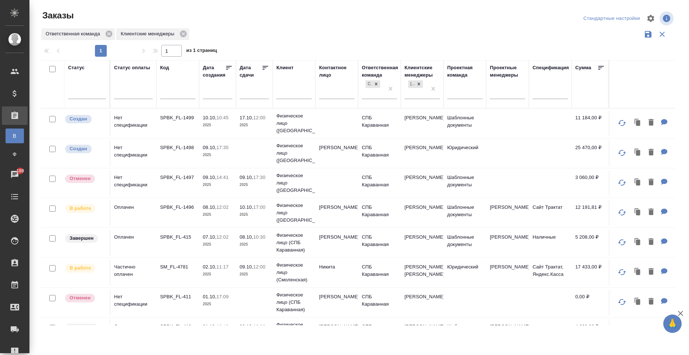 This screenshot has height=355, width=689. I want to click on td: Наличные, so click(550, 243).